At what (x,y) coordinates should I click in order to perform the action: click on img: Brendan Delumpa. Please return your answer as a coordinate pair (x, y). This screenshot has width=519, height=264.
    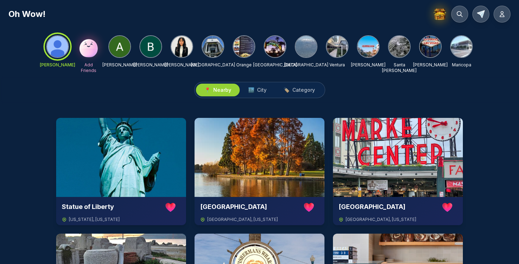
    Looking at the image, I should click on (151, 47).